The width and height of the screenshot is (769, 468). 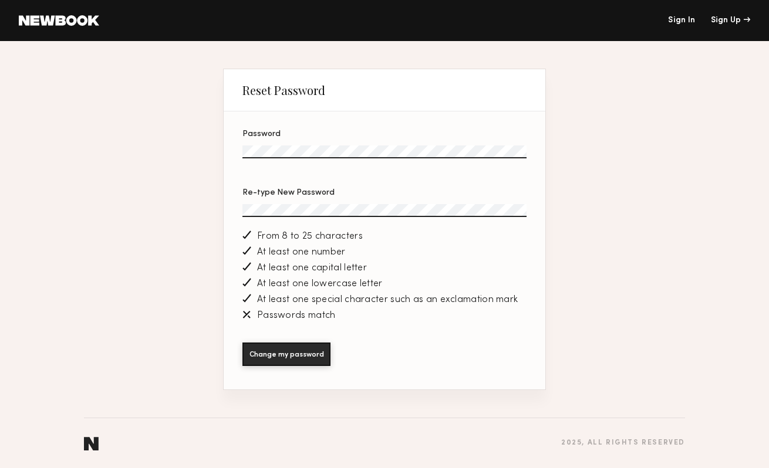 I want to click on div: Reset Password, so click(x=284, y=90).